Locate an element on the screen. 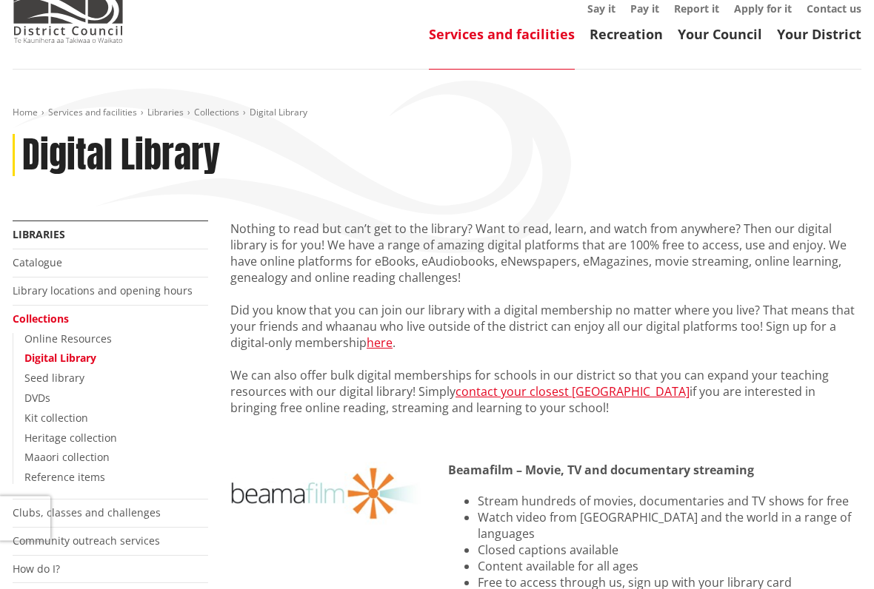 The height and width of the screenshot is (589, 874). a: DVDs is located at coordinates (37, 398).